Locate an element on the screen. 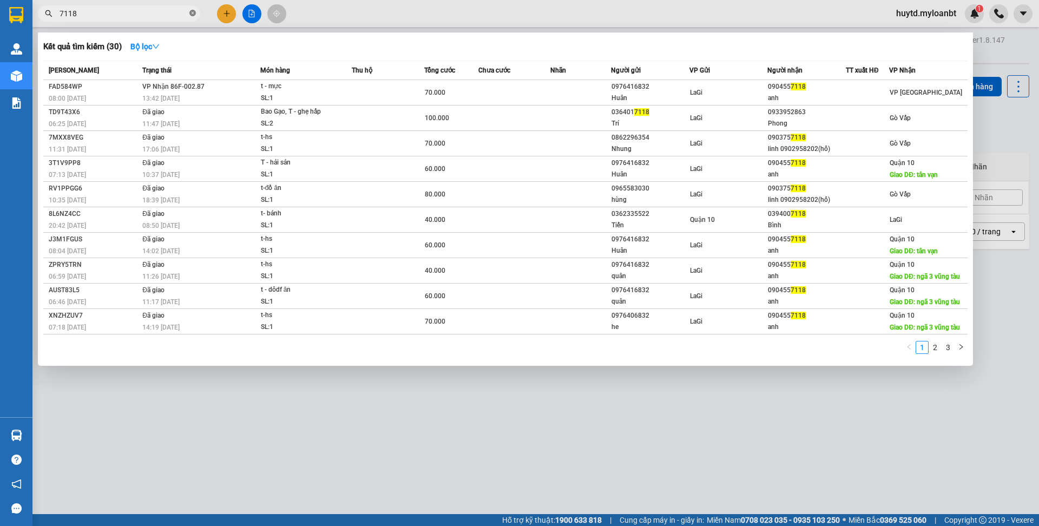  div: Huân is located at coordinates (650, 174).